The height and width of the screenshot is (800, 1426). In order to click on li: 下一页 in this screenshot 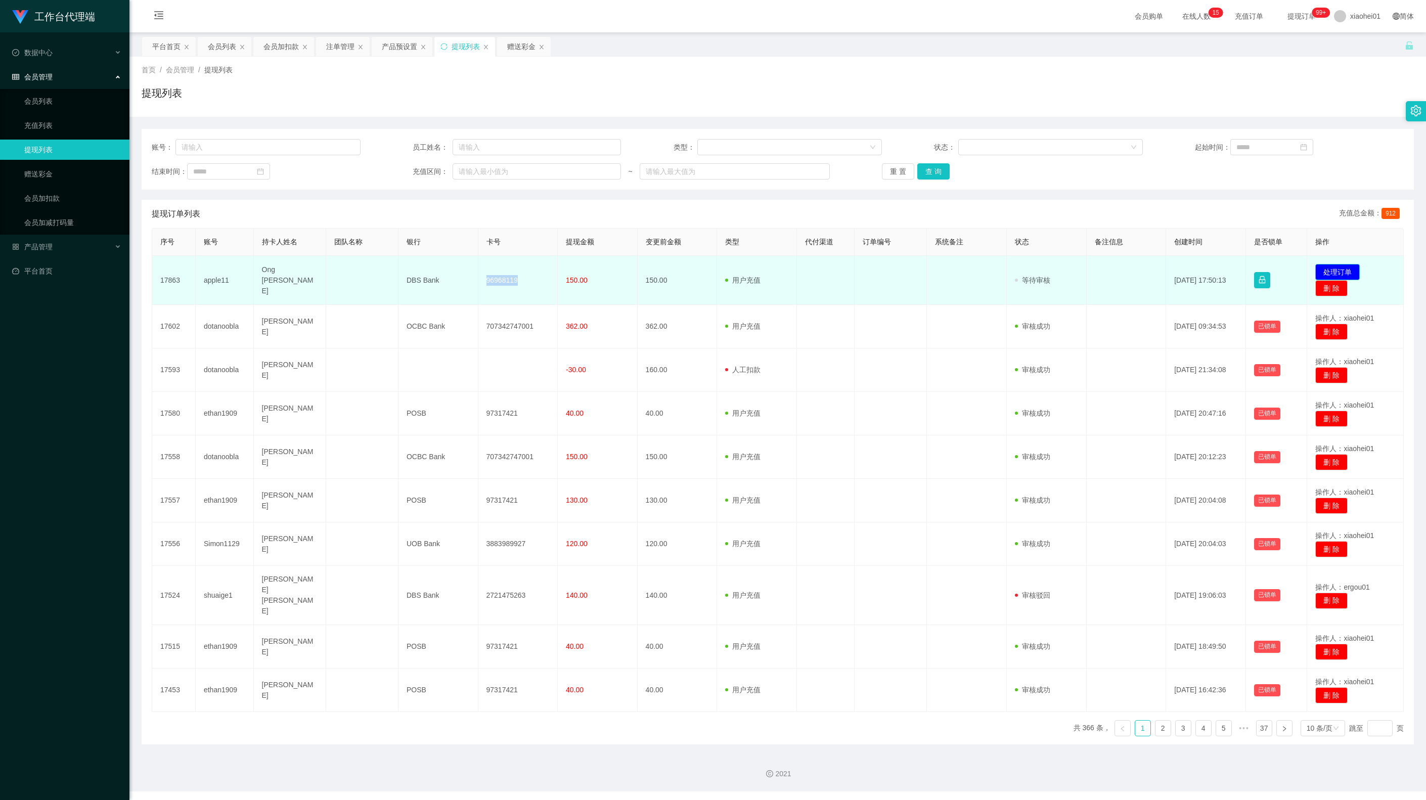, I will do `click(1285, 728)`.